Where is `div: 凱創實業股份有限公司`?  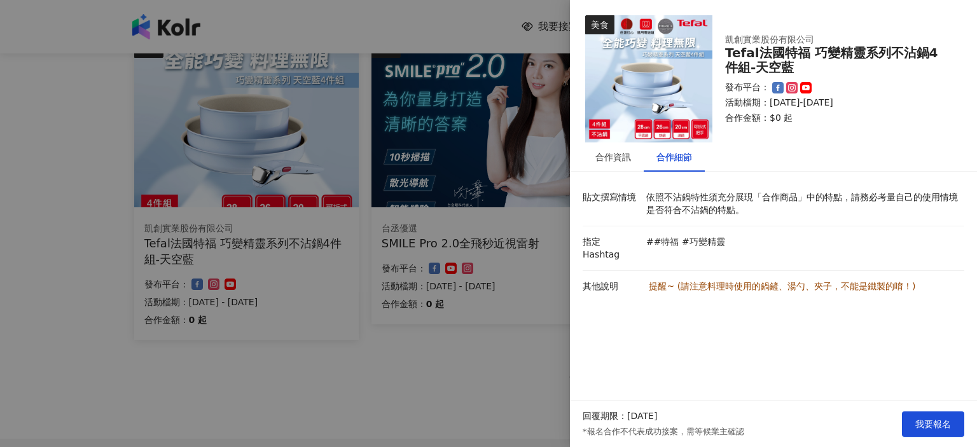 div: 凱創實業股份有限公司 is located at coordinates (837, 40).